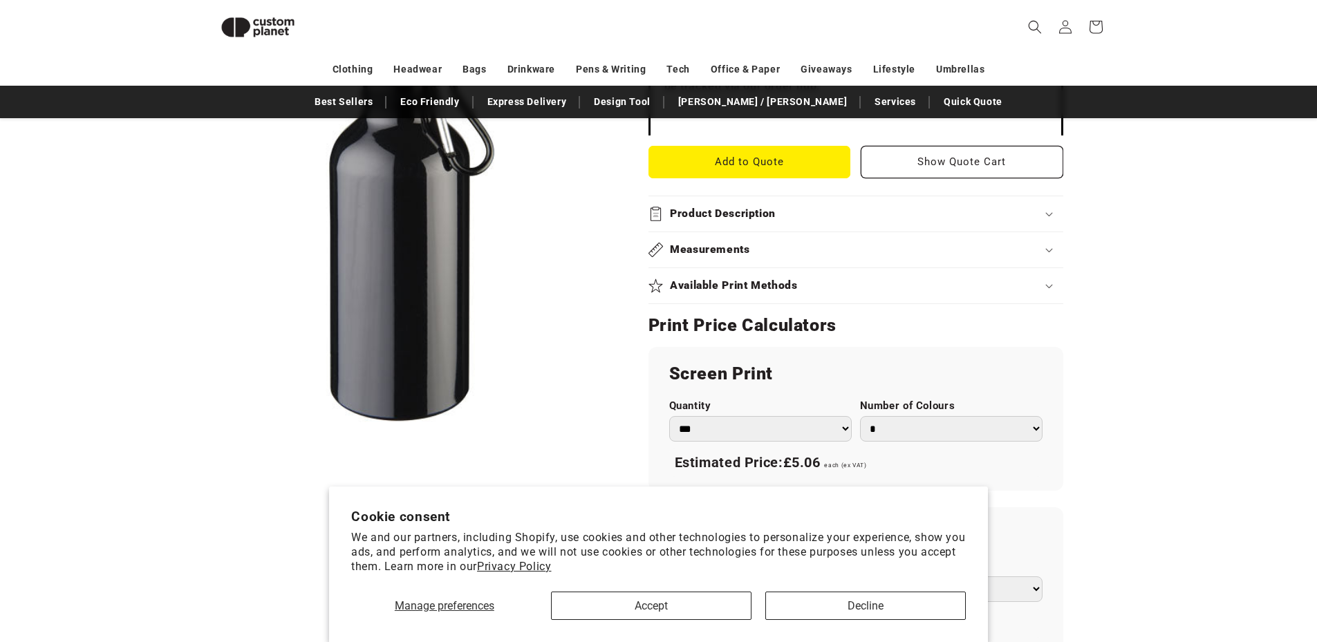  Describe the element at coordinates (951, 406) in the screenshot. I see `label: Number of Colours` at that location.